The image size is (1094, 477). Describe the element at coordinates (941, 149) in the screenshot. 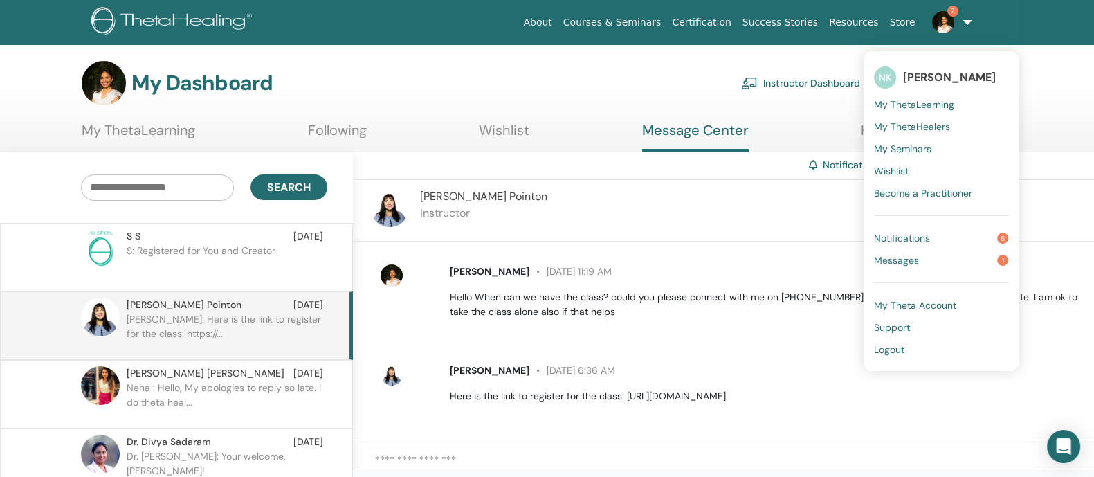

I see `a: My Seminars` at that location.